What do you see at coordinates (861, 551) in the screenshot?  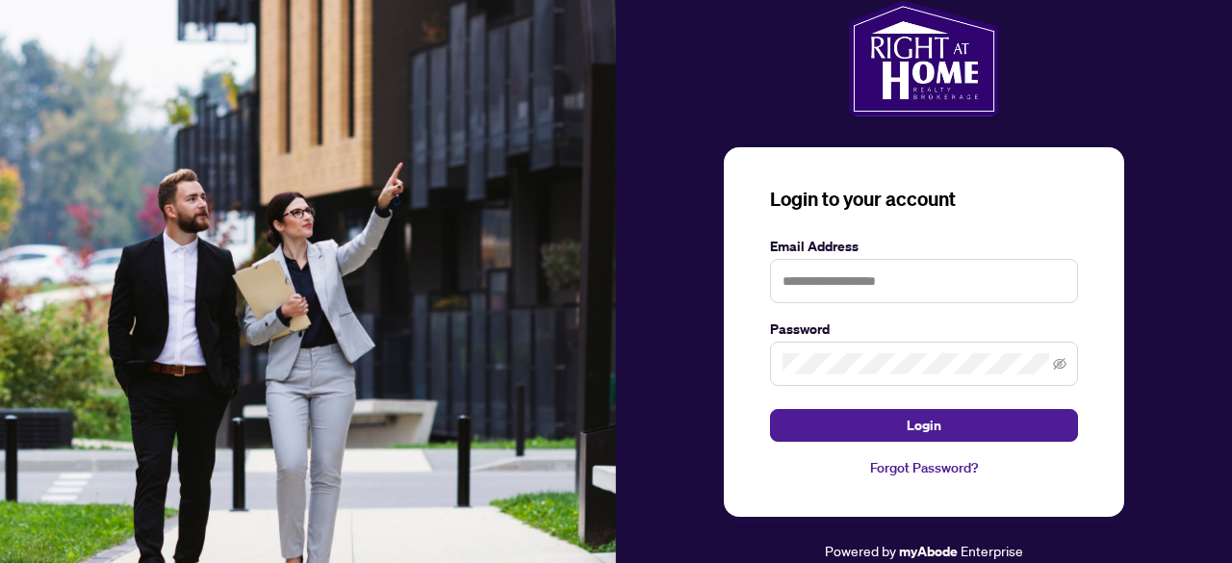 I see `span: Powered by` at bounding box center [861, 551].